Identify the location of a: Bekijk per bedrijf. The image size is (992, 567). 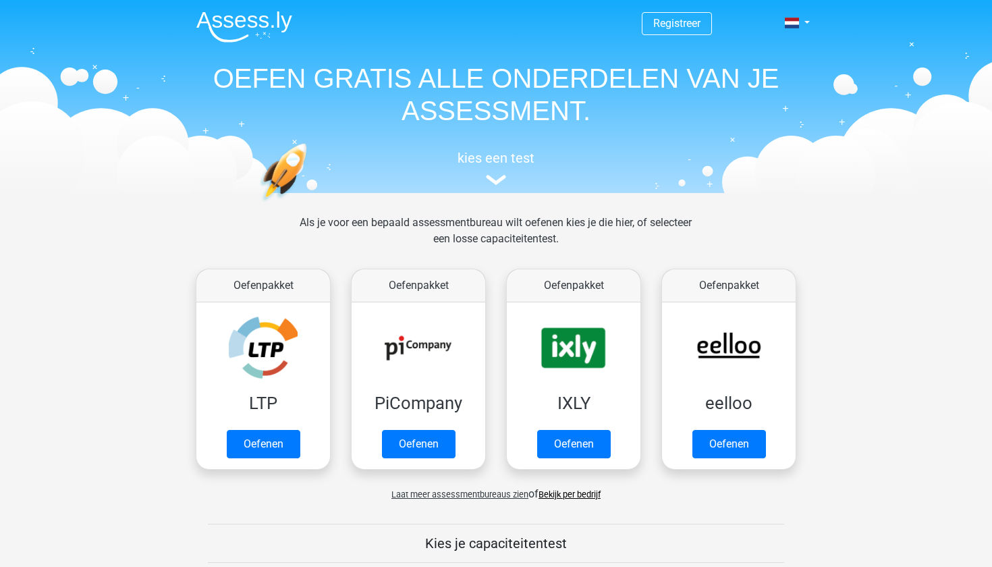
(570, 494).